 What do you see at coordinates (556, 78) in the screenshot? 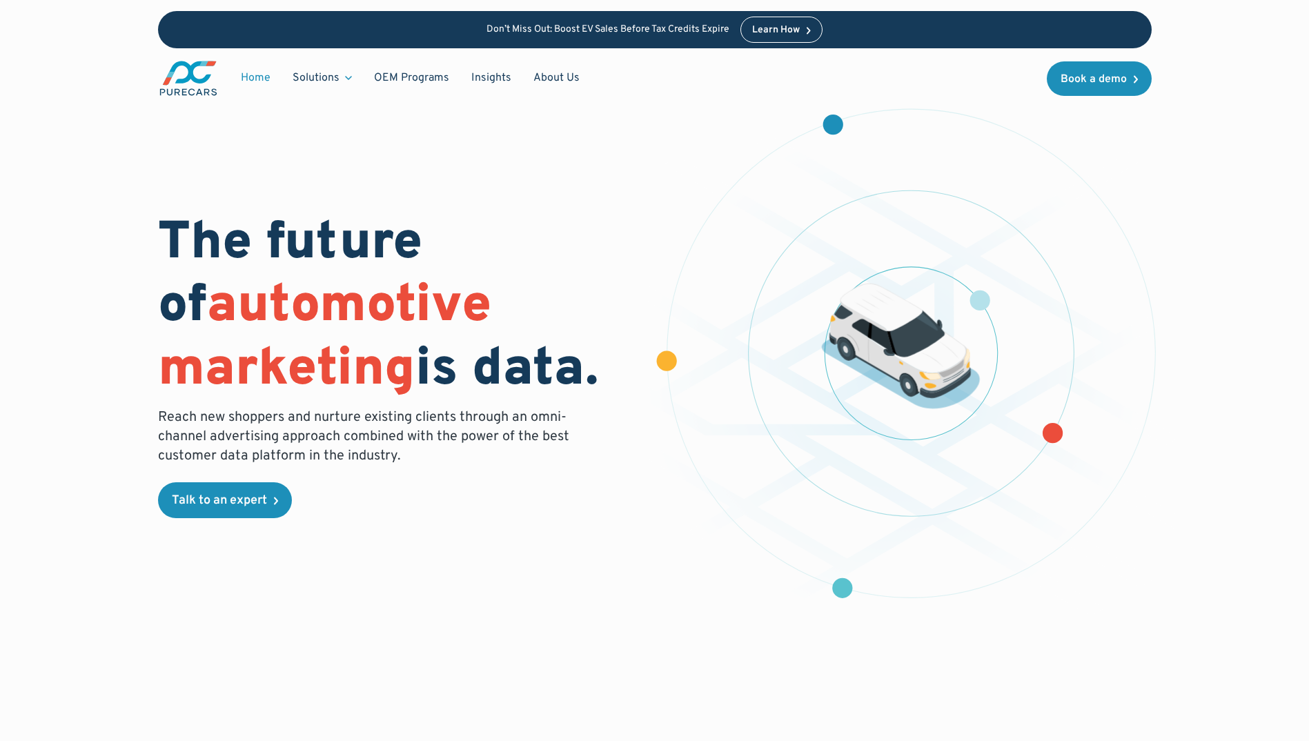
I see `a: About Us` at bounding box center [556, 78].